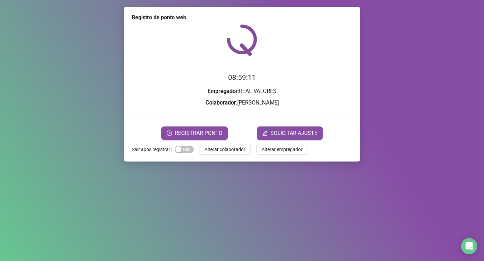 The width and height of the screenshot is (484, 261). What do you see at coordinates (282, 150) in the screenshot?
I see `span: Alterar empregador` at bounding box center [282, 150].